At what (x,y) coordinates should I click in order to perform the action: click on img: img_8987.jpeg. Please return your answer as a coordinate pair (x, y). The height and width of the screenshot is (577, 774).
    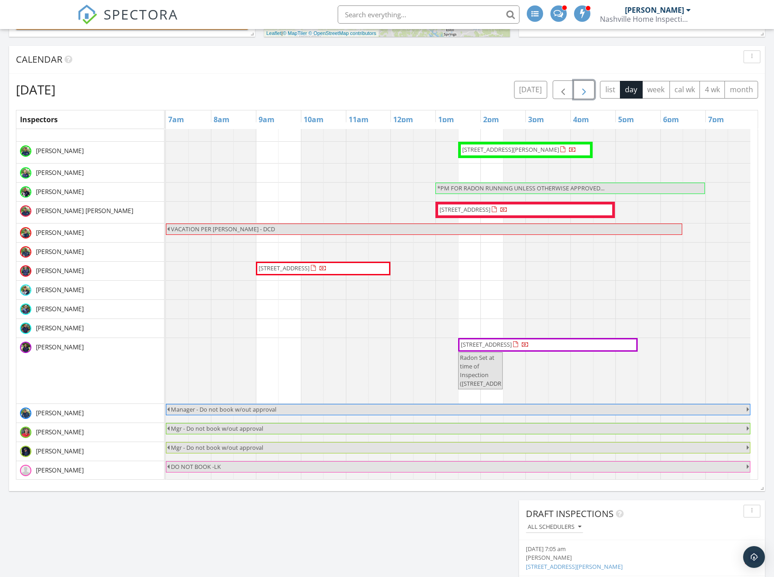
    Looking at the image, I should click on (25, 309).